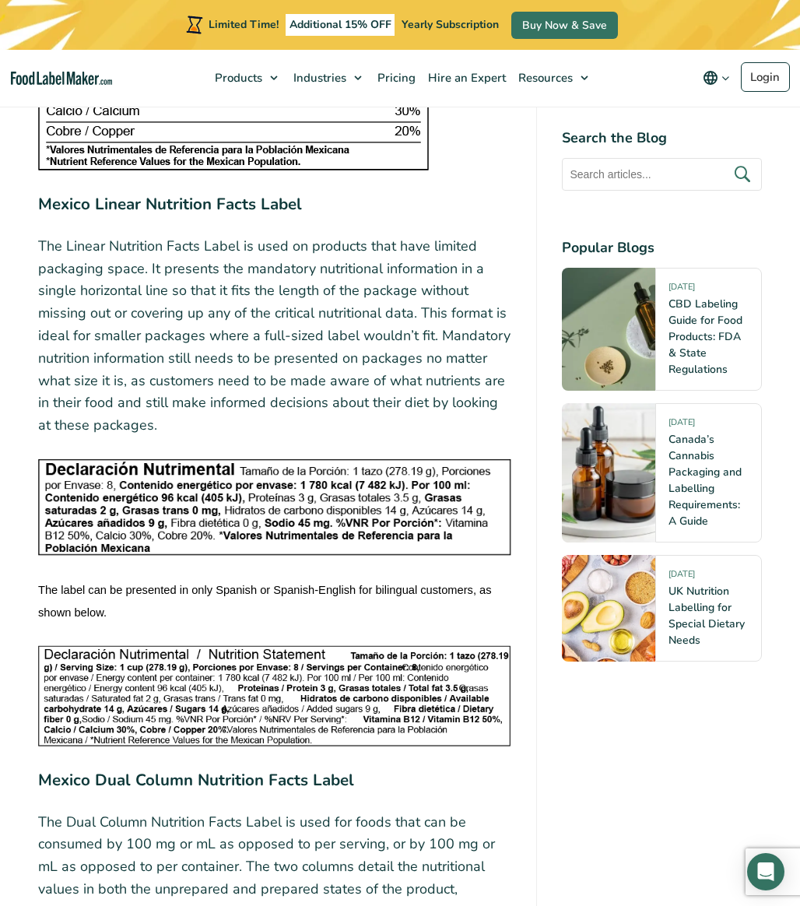 The image size is (800, 906). I want to click on span: Industries, so click(318, 78).